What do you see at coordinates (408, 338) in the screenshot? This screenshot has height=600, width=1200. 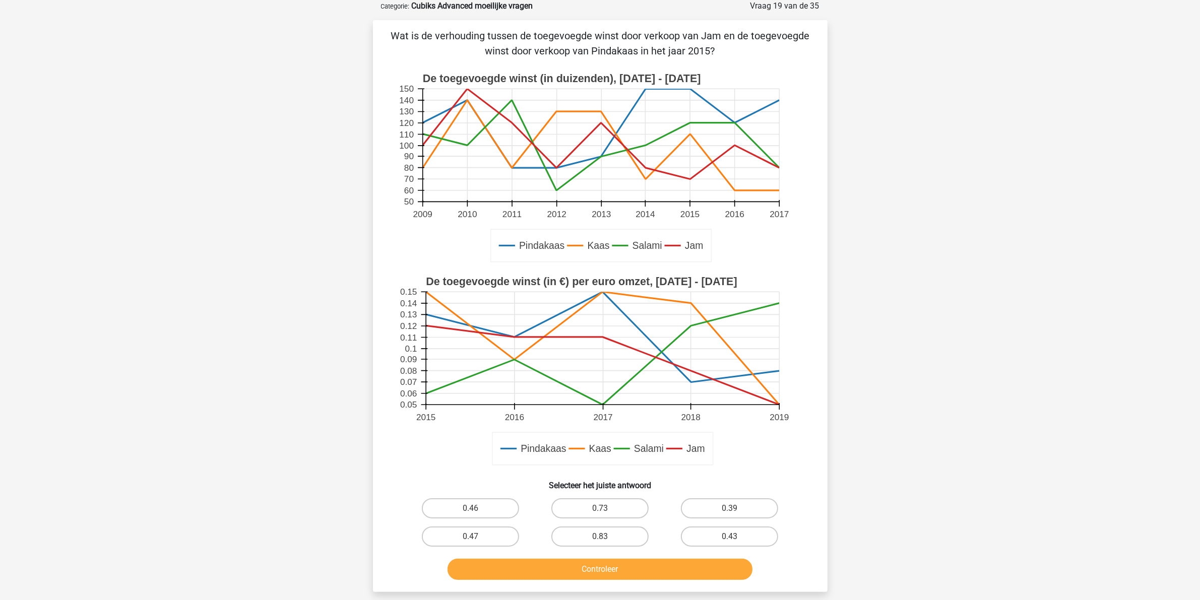 I see `text: 0.11` at bounding box center [408, 338].